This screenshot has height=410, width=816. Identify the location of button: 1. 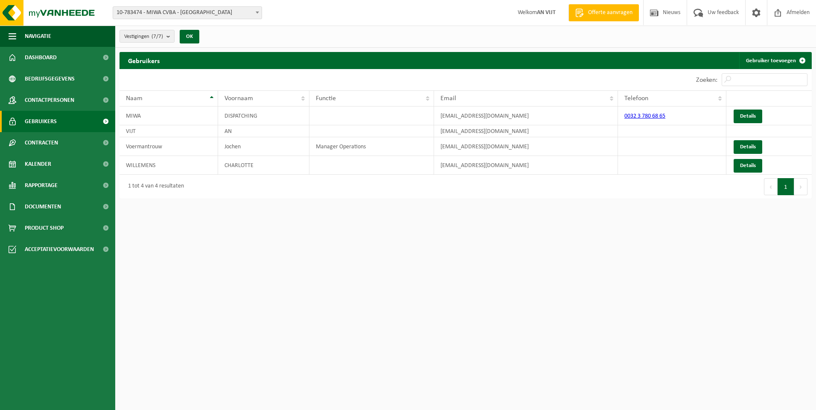
(785, 187).